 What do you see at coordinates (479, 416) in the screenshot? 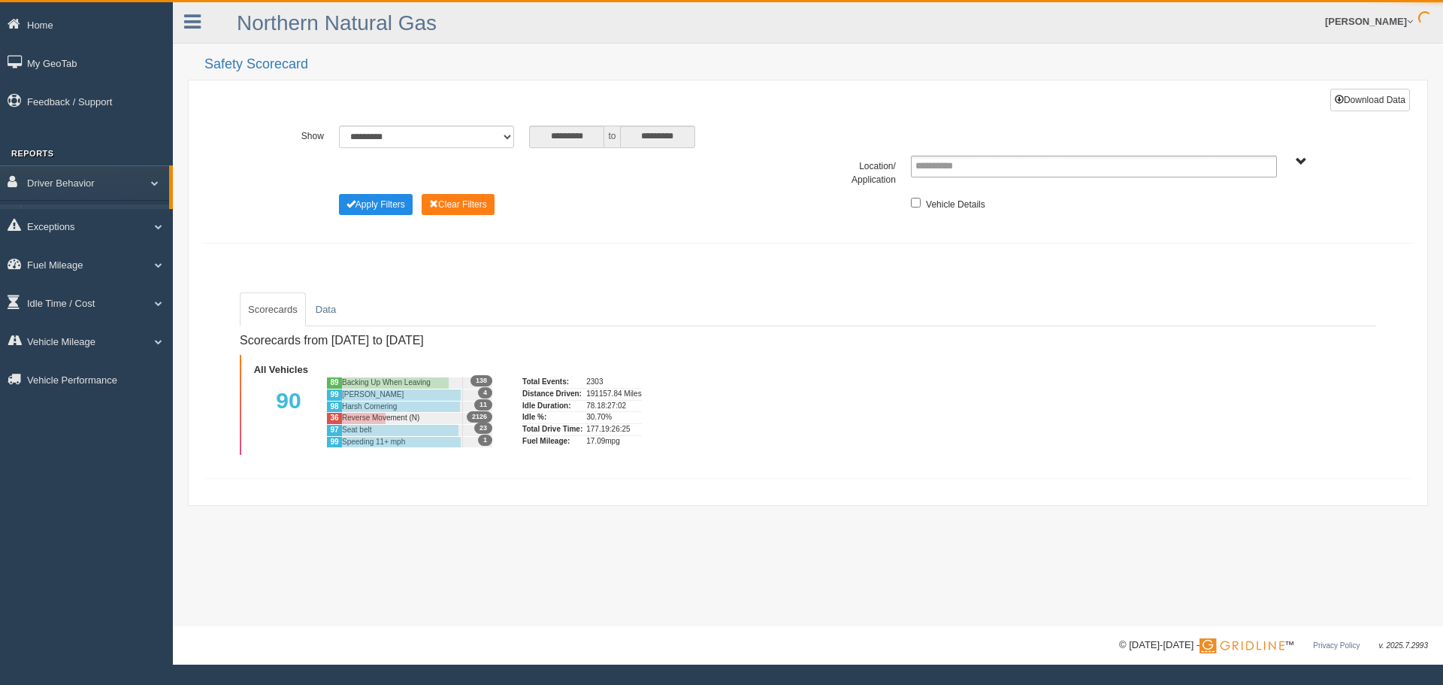
I see `span: 2126` at bounding box center [479, 416].